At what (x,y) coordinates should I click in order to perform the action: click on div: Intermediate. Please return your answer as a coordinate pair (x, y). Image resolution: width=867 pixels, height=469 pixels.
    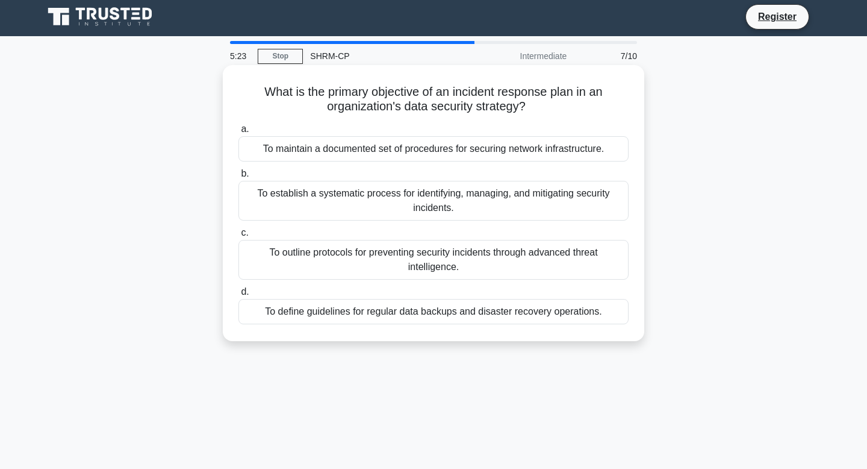
    Looking at the image, I should click on (521, 56).